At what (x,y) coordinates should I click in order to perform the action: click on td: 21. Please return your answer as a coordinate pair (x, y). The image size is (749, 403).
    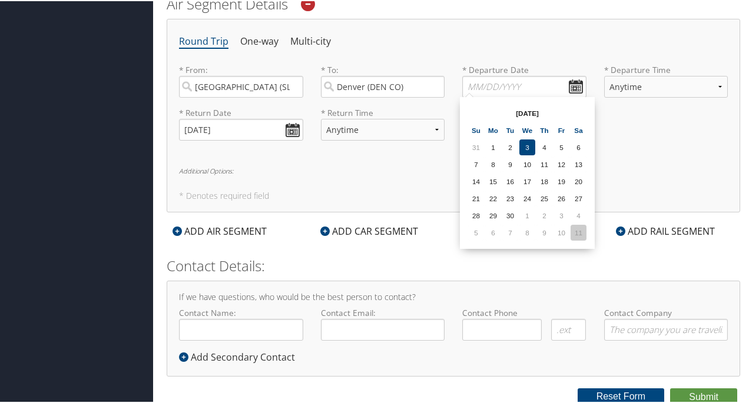
    Looking at the image, I should click on (476, 197).